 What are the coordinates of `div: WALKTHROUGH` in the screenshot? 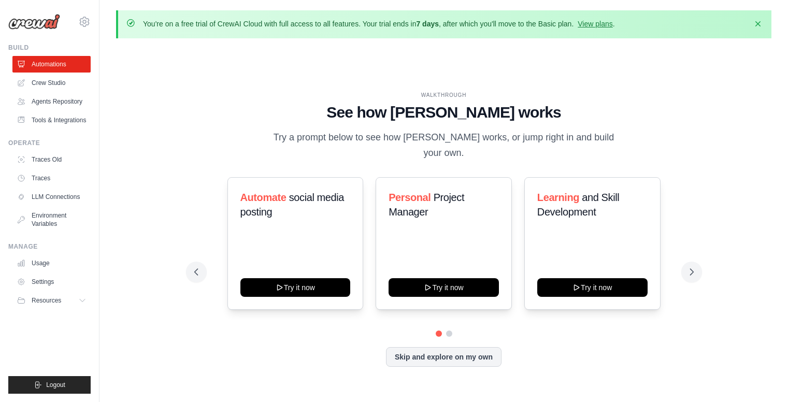 It's located at (444, 95).